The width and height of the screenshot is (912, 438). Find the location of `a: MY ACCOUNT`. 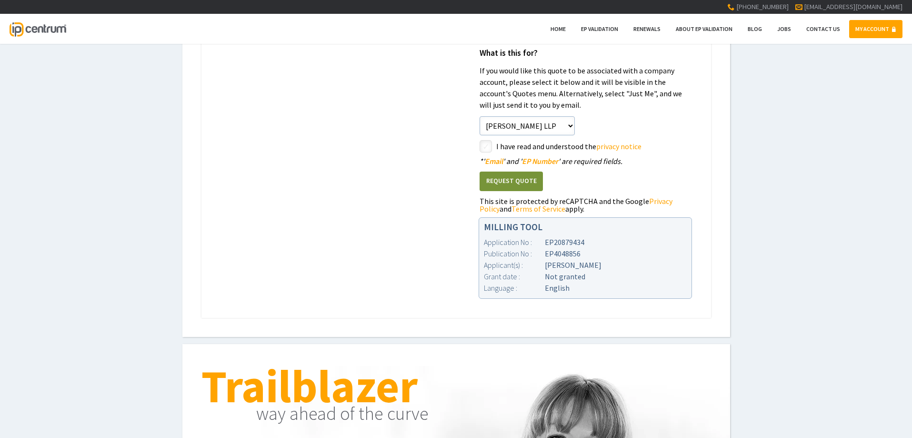

a: MY ACCOUNT is located at coordinates (876, 29).